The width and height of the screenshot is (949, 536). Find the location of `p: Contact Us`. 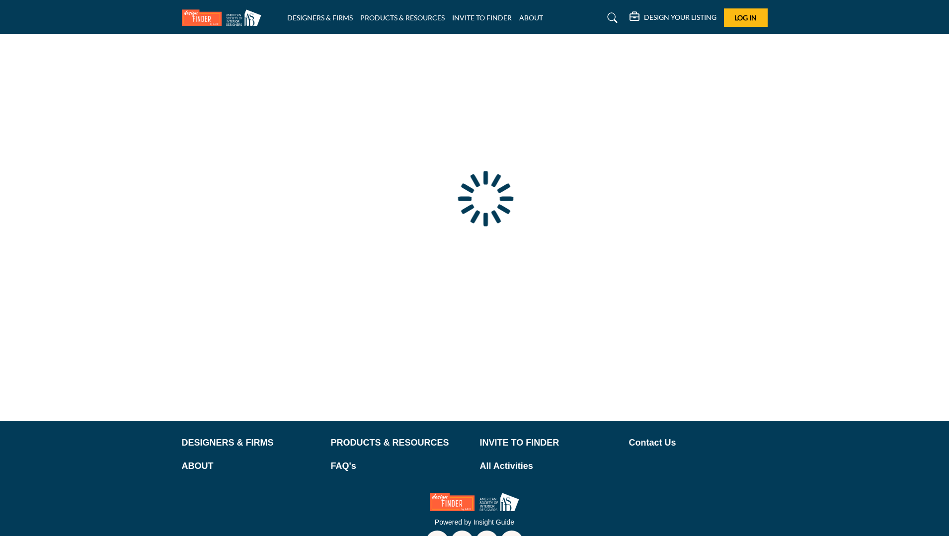

p: Contact Us is located at coordinates (698, 442).